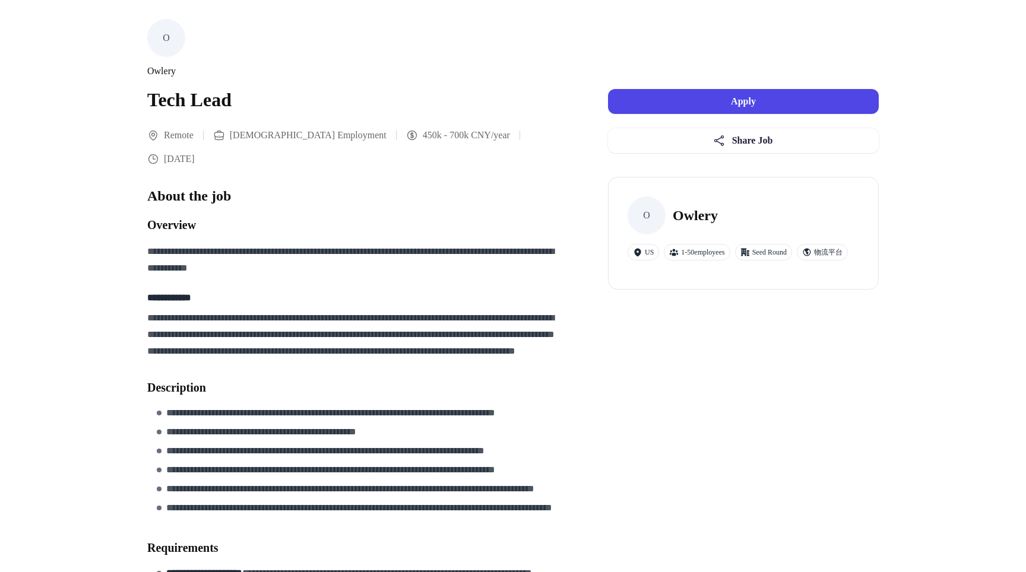  Describe the element at coordinates (354, 548) in the screenshot. I see `h2: Requirements` at that location.